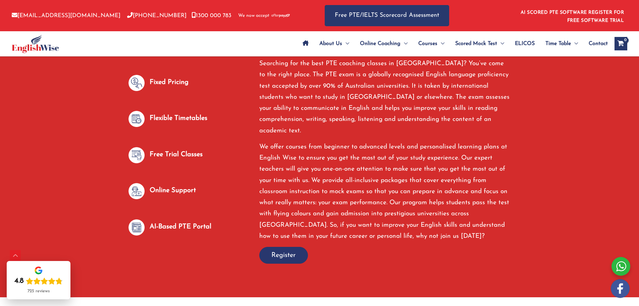  What do you see at coordinates (180, 226) in the screenshot?
I see `p: AI-Based PTE Portal` at bounding box center [180, 226].